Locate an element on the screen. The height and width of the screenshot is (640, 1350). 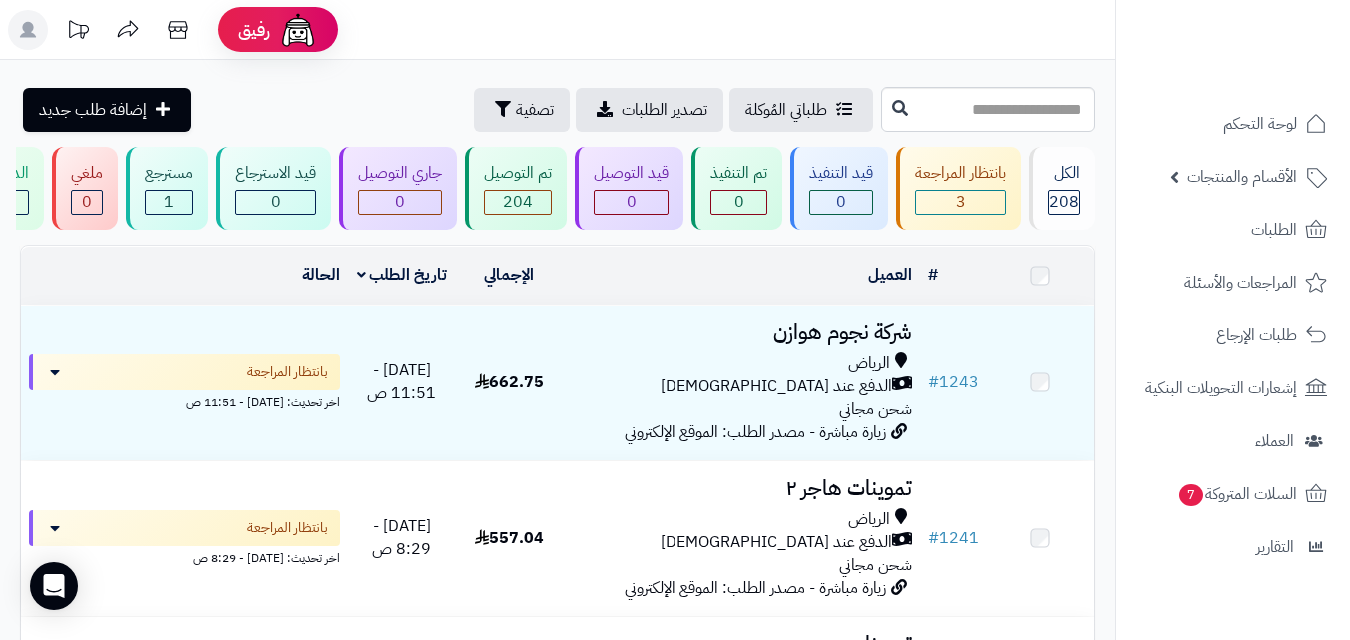
a: #1241 is located at coordinates (953, 539).